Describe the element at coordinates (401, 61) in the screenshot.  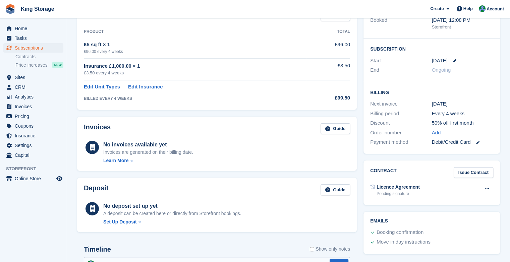
I see `div: Start` at that location.